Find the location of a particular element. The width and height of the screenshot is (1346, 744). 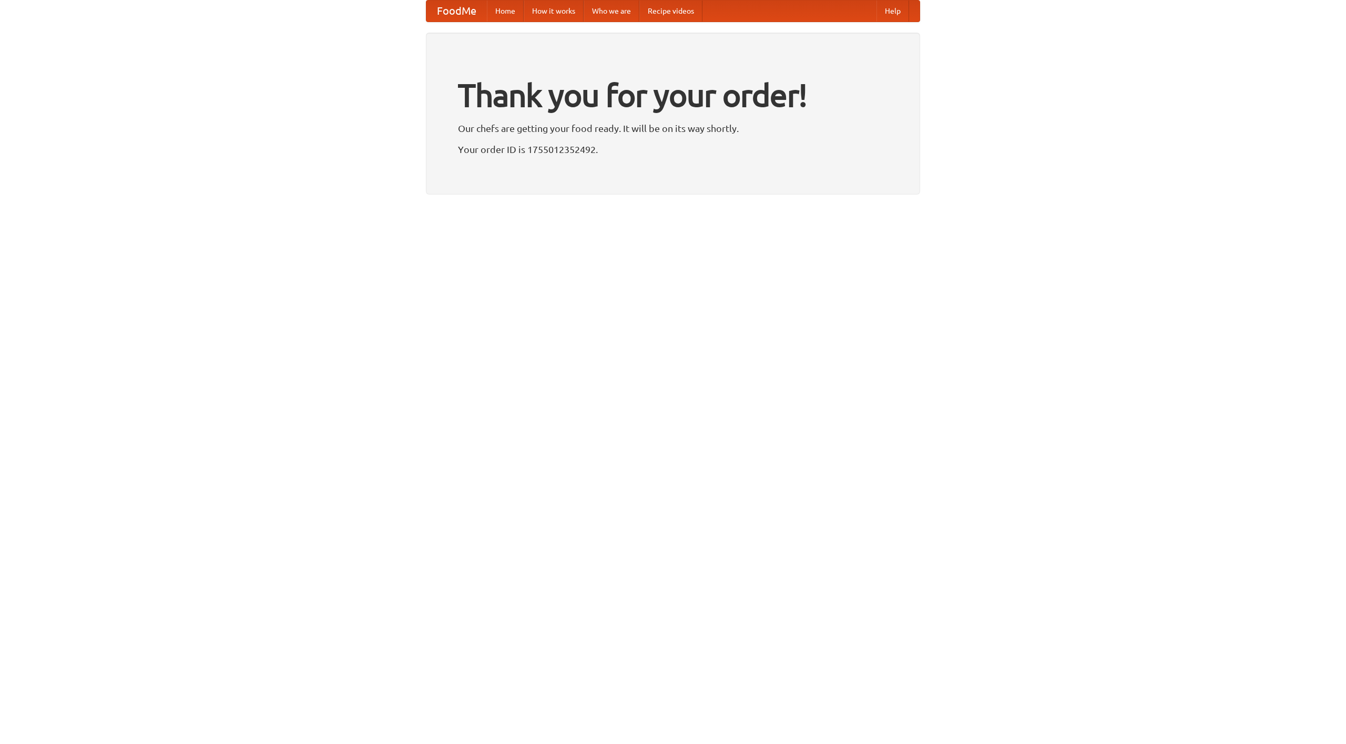

h1: Thank you for your order! is located at coordinates (673, 95).